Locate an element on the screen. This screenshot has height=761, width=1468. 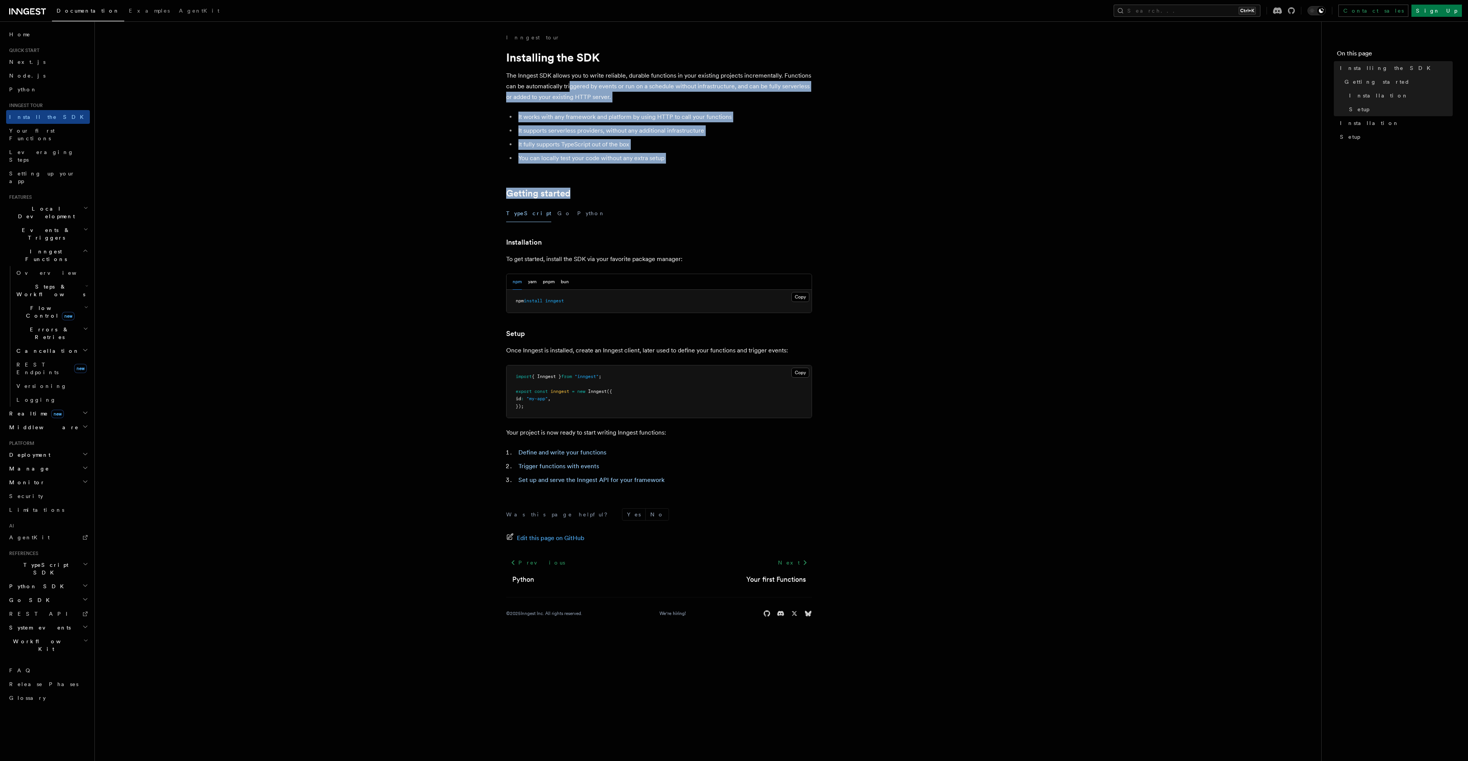
a: Security is located at coordinates (48, 496).